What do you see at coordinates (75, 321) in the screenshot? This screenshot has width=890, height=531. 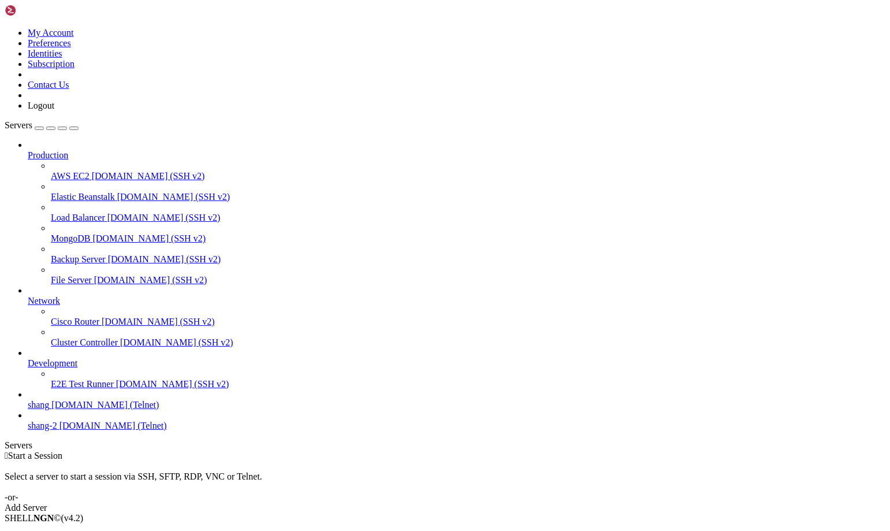 I see `span: Cisco Router` at bounding box center [75, 321].